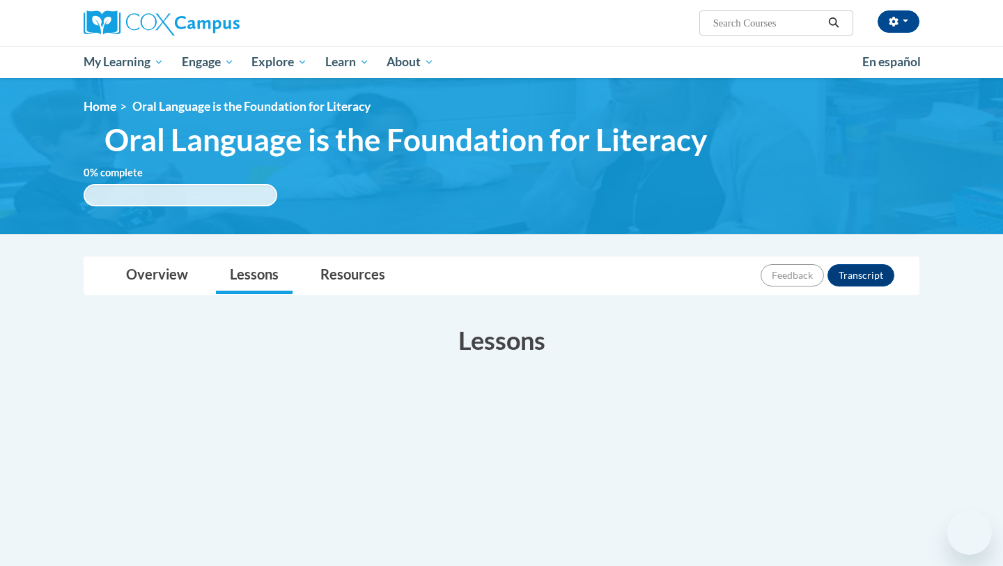 Image resolution: width=1003 pixels, height=566 pixels. I want to click on a: Explore, so click(279, 62).